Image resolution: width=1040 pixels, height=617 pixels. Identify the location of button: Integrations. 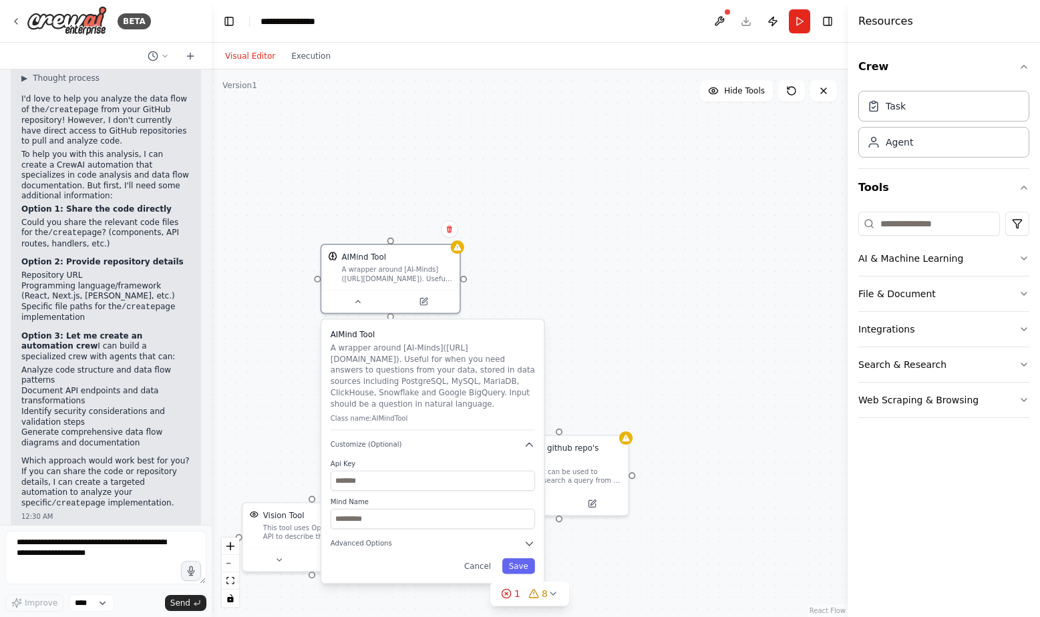
(943, 329).